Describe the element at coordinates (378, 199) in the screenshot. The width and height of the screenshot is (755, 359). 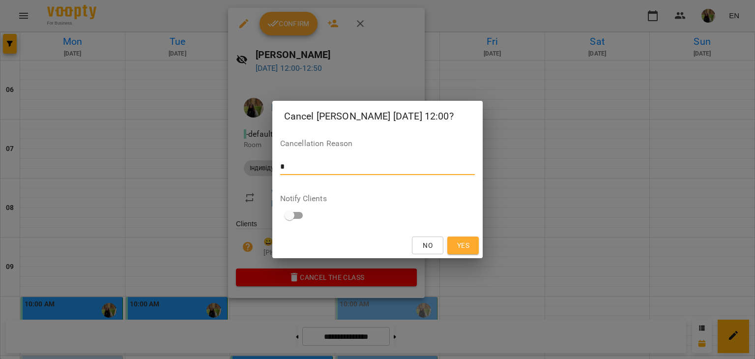
I see `label: Notify Clients` at that location.